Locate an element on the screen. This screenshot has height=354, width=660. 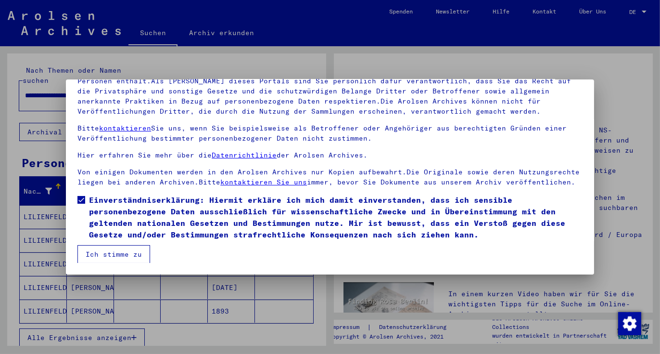
img: Zustimmung ändern is located at coordinates (630, 323).